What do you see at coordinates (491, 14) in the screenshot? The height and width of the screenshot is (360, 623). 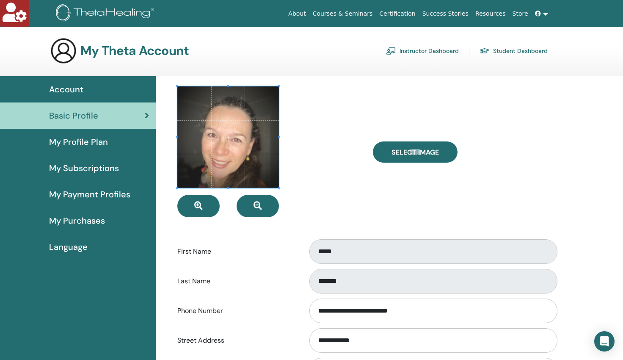 I see `a: Resources` at bounding box center [491, 14].